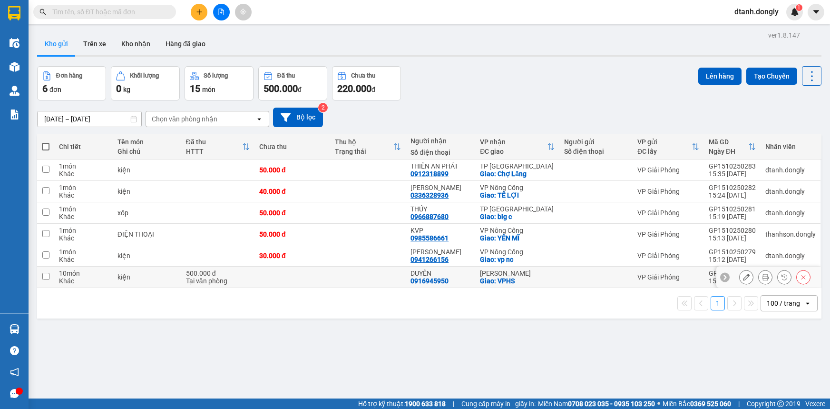 The image size is (830, 409). I want to click on div: 100 / trang, so click(784, 303).